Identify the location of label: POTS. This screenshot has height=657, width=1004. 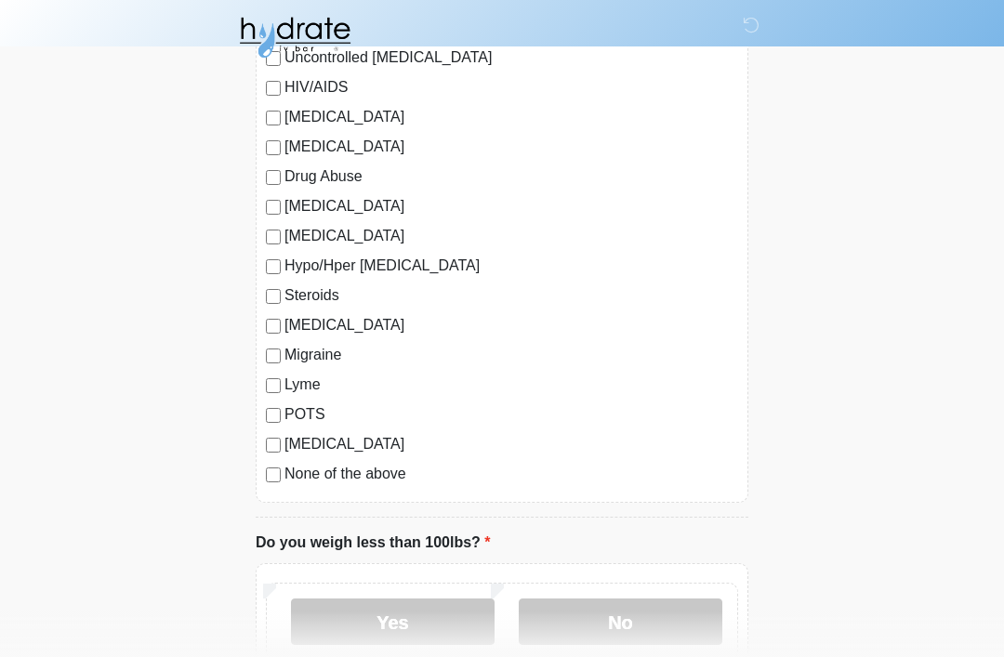
(511, 415).